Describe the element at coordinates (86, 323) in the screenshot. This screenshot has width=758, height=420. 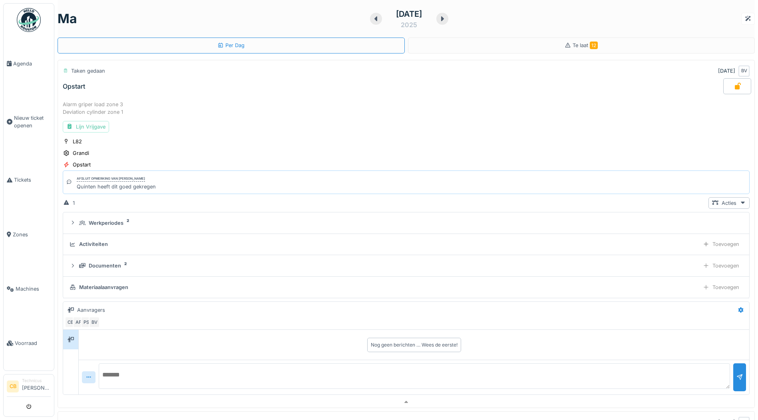
I see `div: PS` at that location.